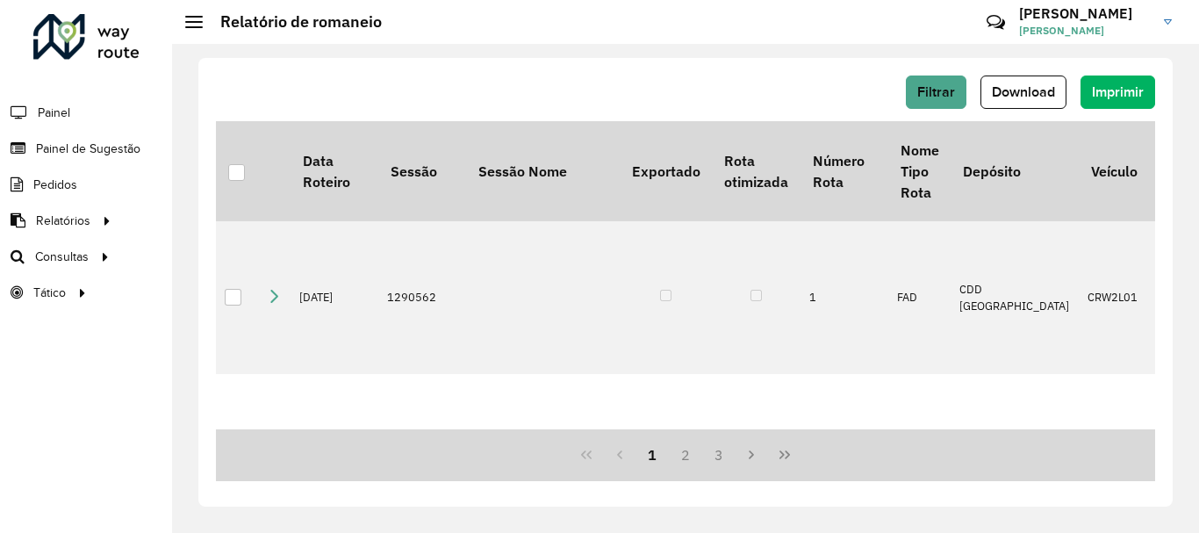 This screenshot has height=533, width=1199. Describe the element at coordinates (666, 171) in the screenshot. I see `th: Exportado` at that location.